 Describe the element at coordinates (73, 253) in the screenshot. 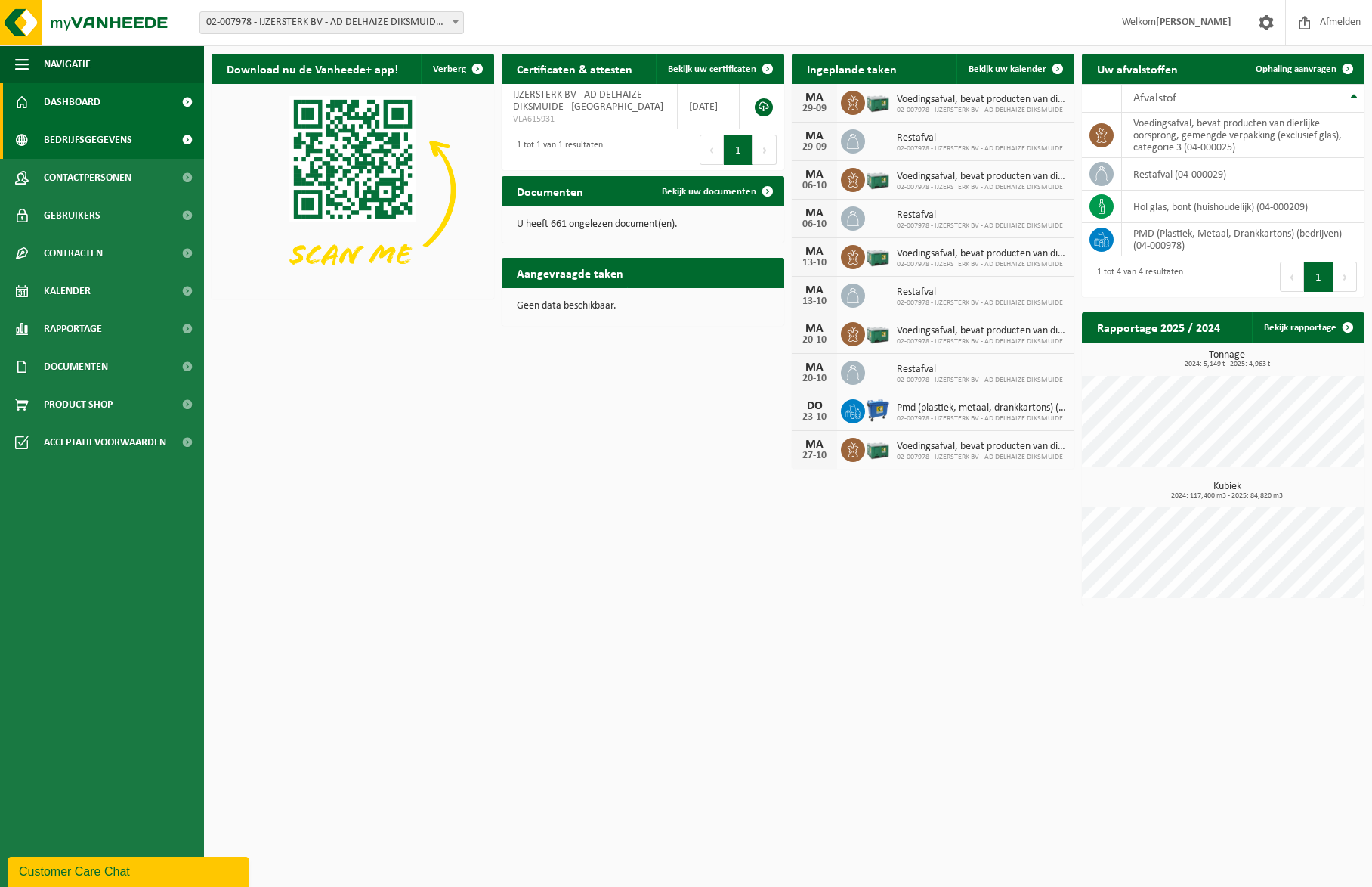

I see `span: Contracten` at that location.